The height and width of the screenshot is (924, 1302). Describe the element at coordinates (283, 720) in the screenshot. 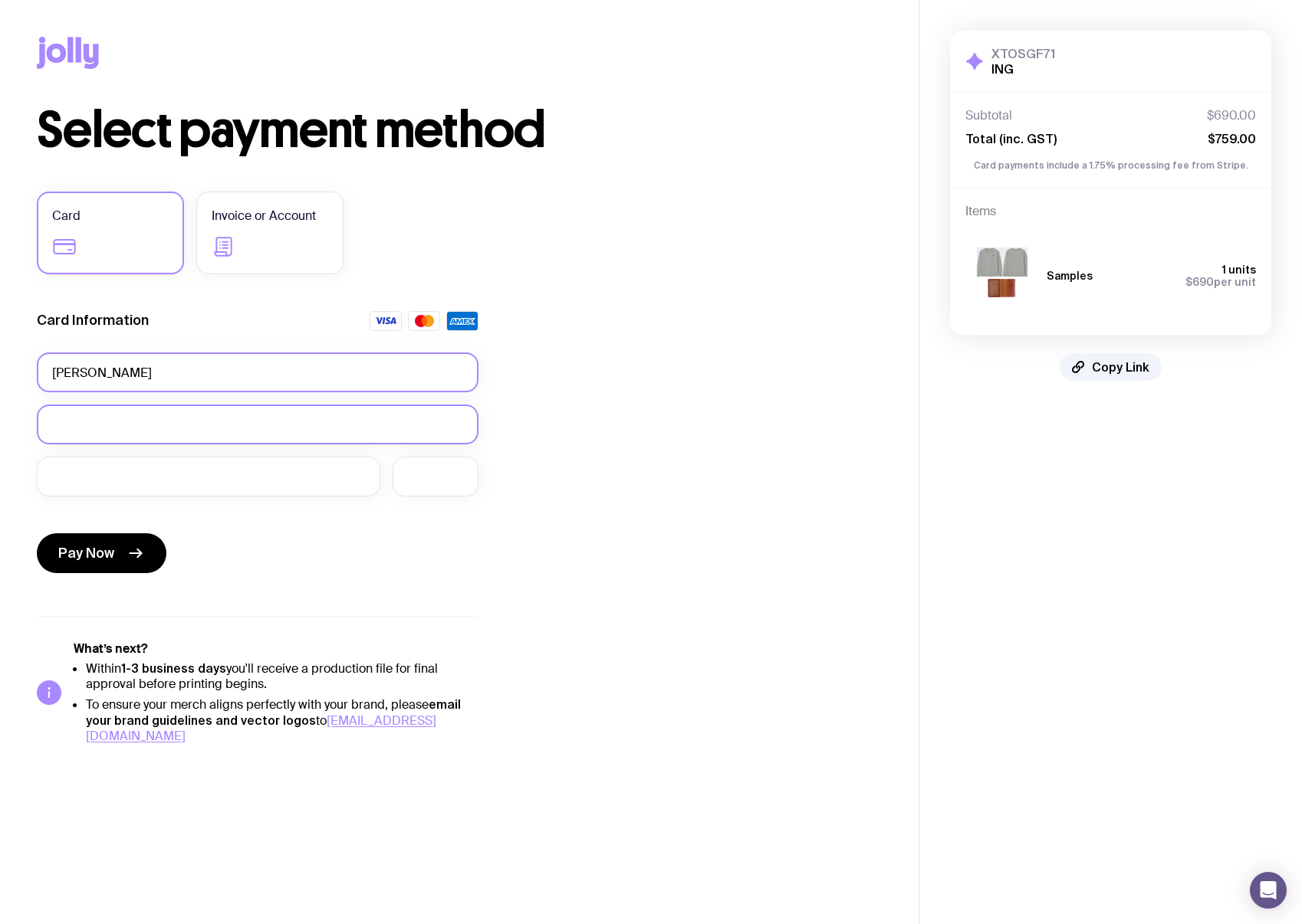

I see `li: To ensure your merch aligns perfectly with your brand, please to` at that location.